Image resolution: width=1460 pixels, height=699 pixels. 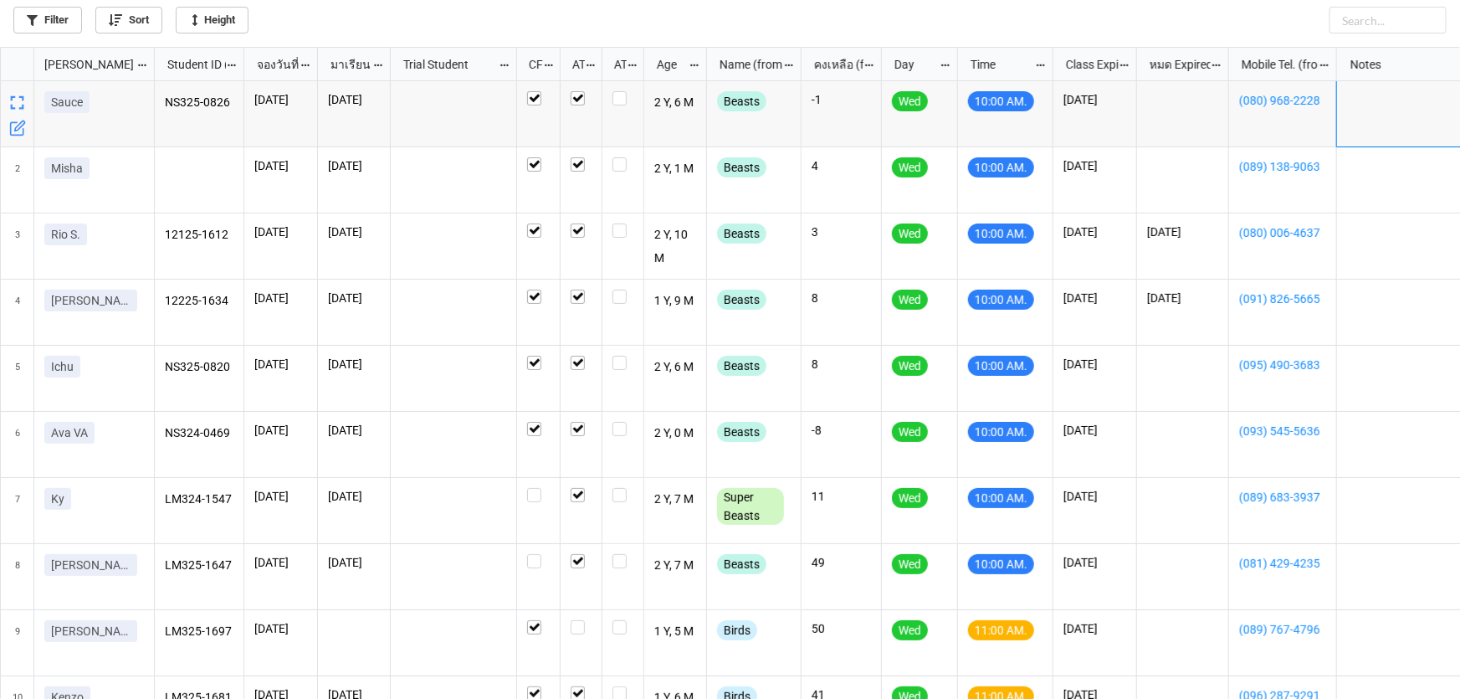 I want to click on a: (089) 767-4796, so click(x=1282, y=629).